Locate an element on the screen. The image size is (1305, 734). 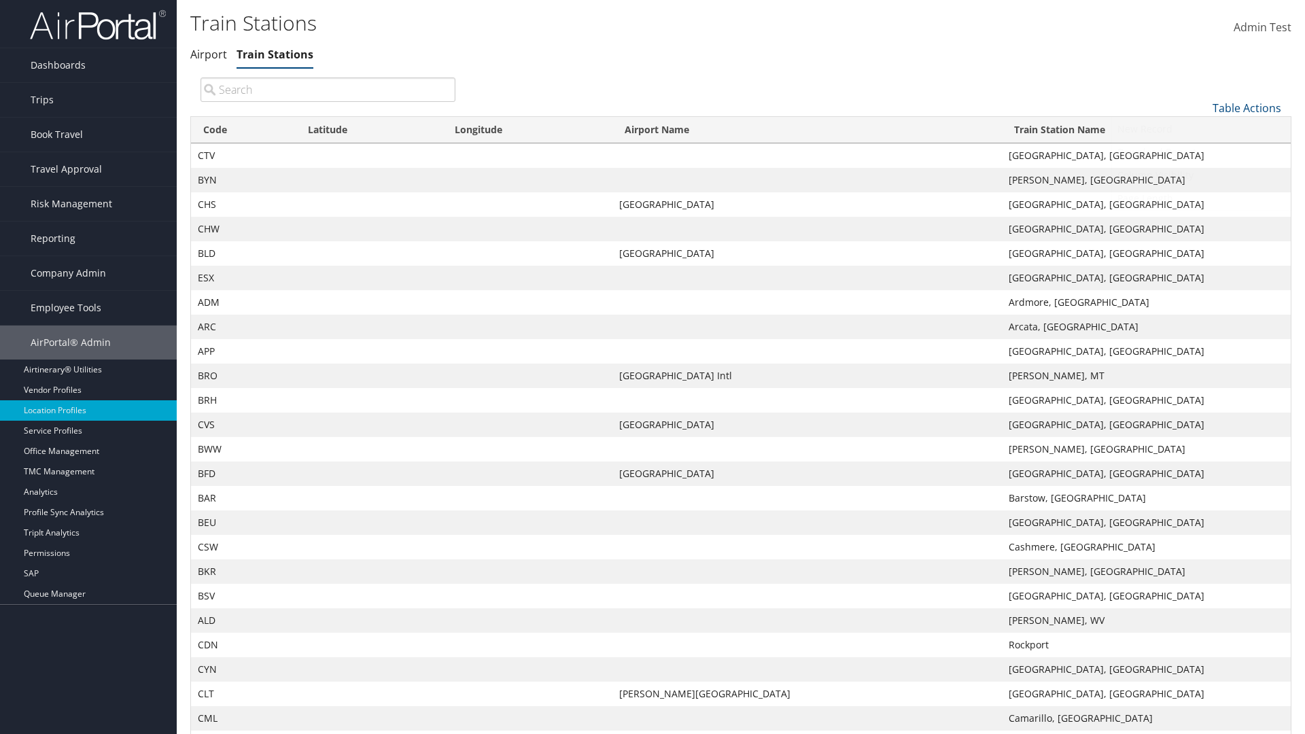
span: Company Admin is located at coordinates (68, 273).